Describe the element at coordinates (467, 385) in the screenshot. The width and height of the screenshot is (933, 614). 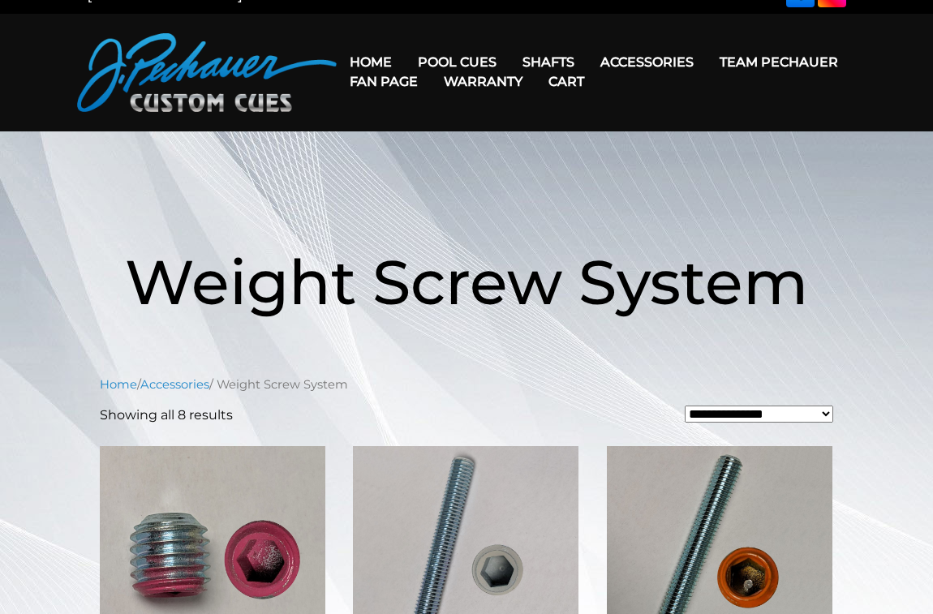
I see `nav: Breadcrumb` at that location.